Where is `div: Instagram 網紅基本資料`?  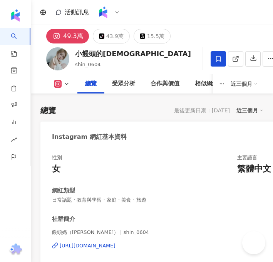
div: Instagram 網紅基本資料 is located at coordinates (89, 137).